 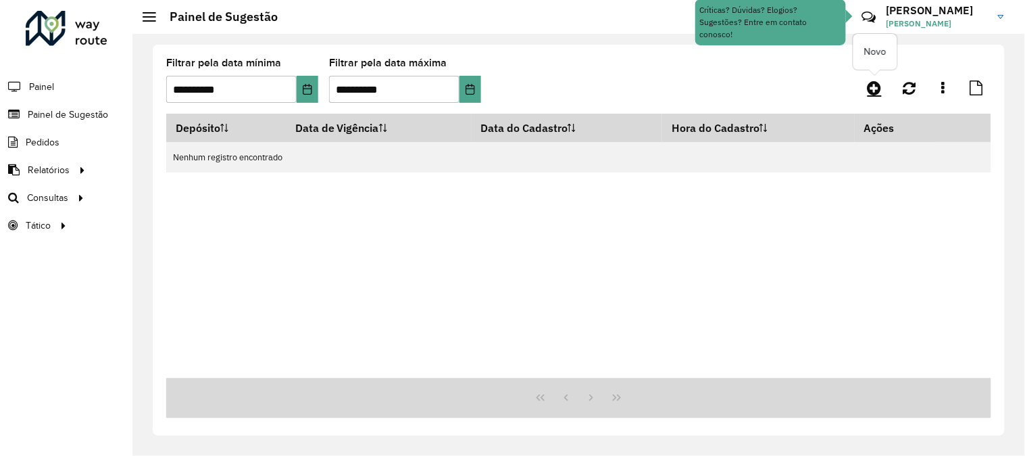 What do you see at coordinates (217, 17) in the screenshot?
I see `h2: Painel de Sugestão` at bounding box center [217, 17].